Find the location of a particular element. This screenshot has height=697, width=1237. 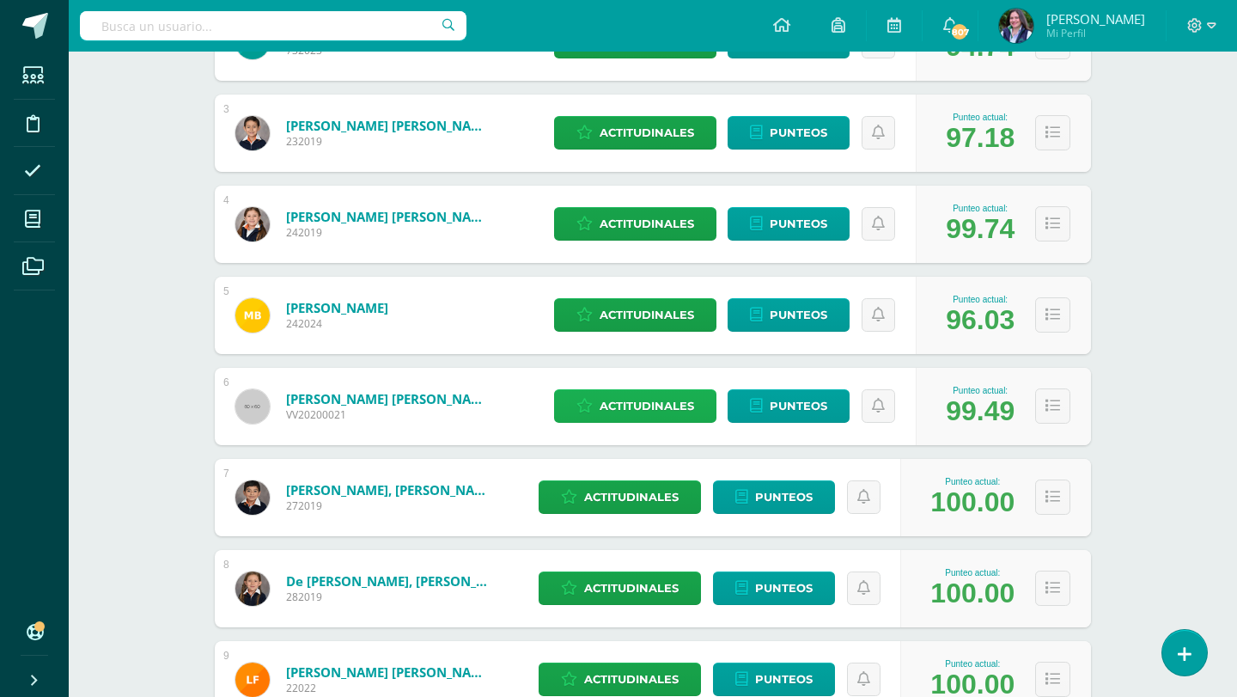

div: 99.74 is located at coordinates (980, 229).